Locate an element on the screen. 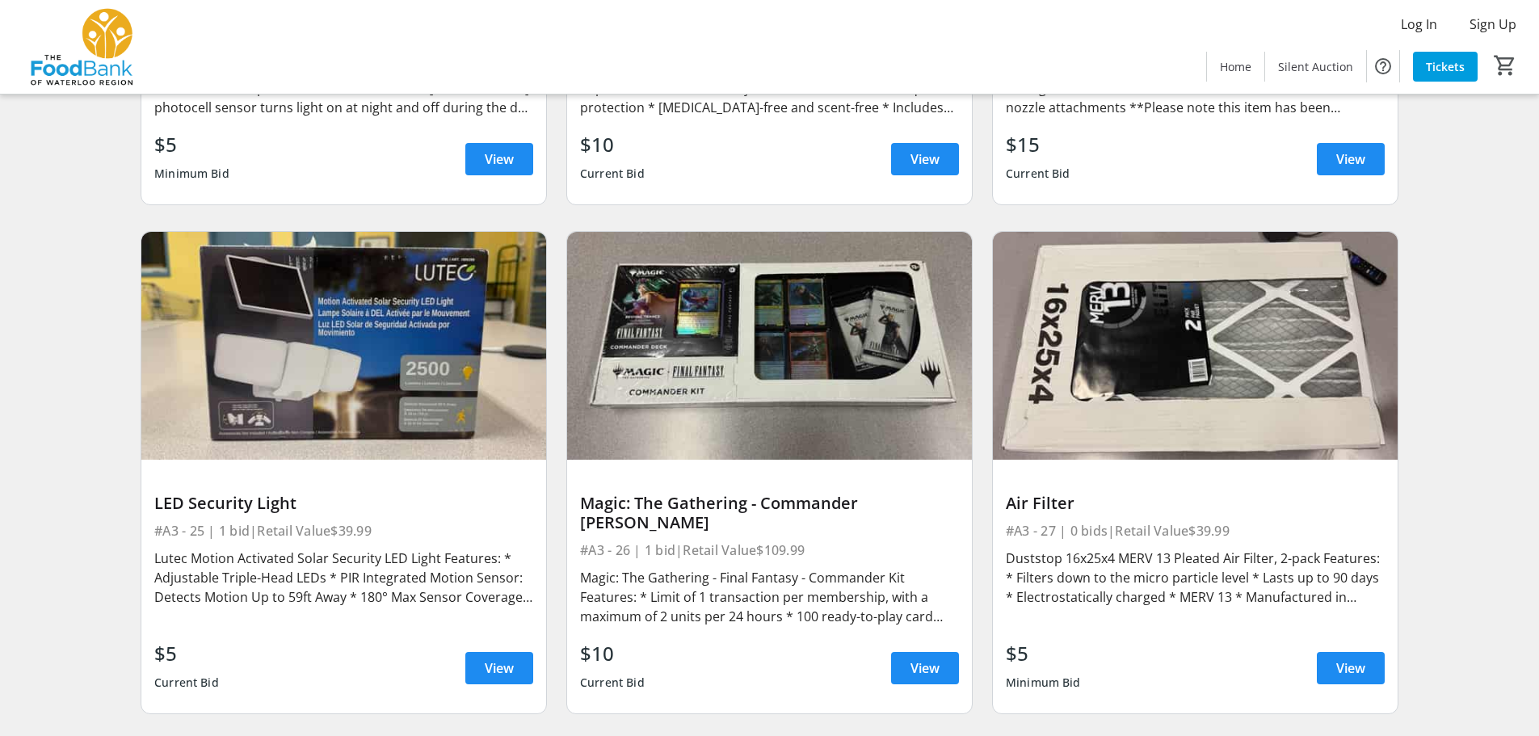  div: Air Filter is located at coordinates (1195, 503).